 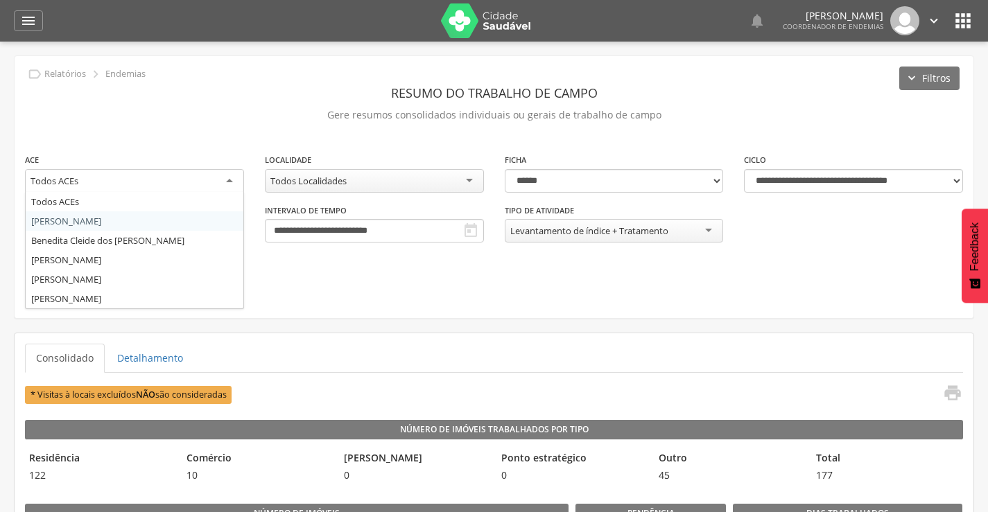 What do you see at coordinates (539, 211) in the screenshot?
I see `label: Tipo de Atividade` at bounding box center [539, 211].